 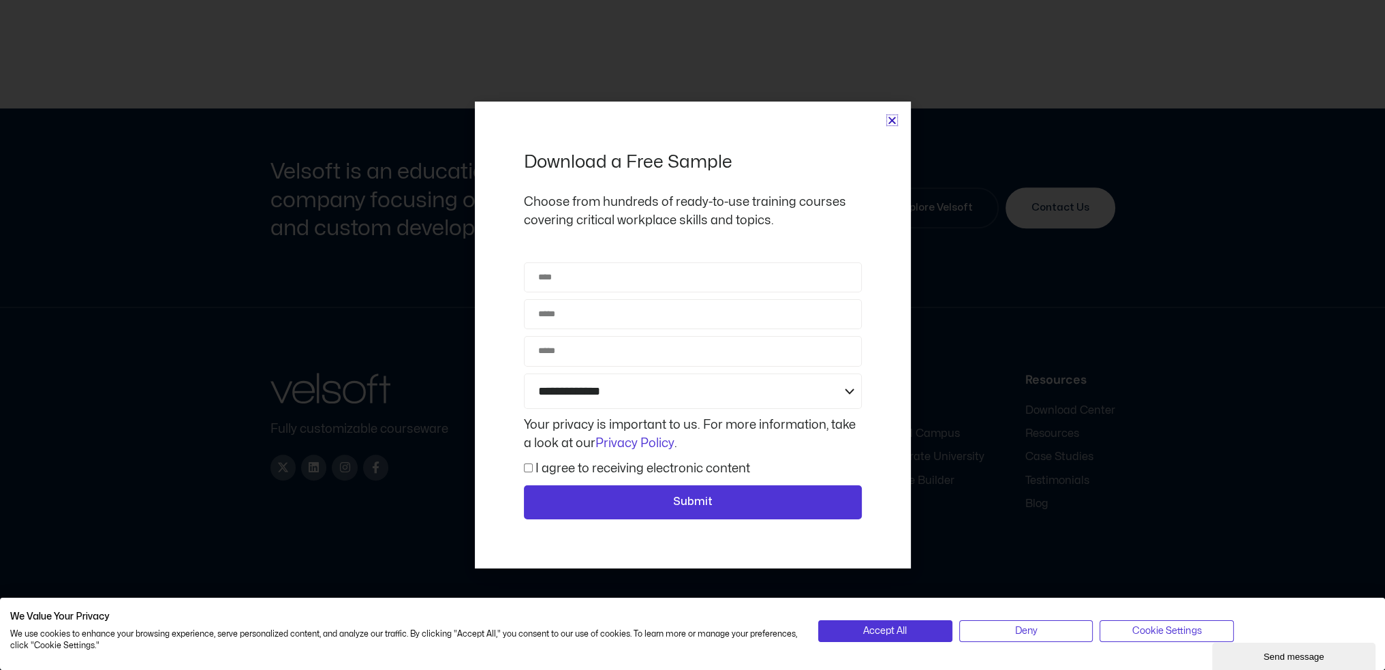 I want to click on span: Submit, so click(x=693, y=502).